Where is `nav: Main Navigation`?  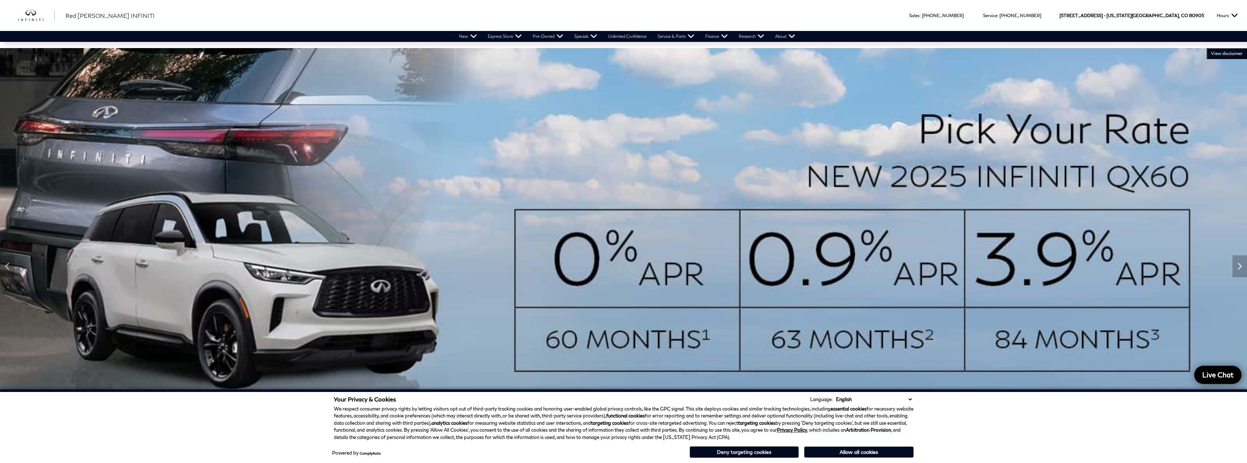
nav: Main Navigation is located at coordinates (627, 36).